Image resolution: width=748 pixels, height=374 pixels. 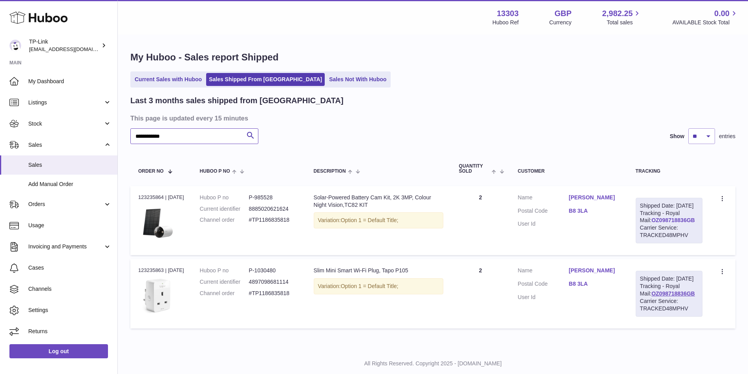 I want to click on span: Description, so click(x=330, y=171).